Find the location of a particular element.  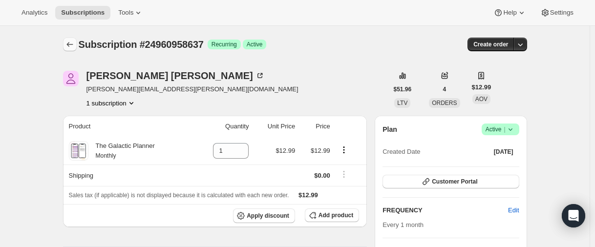

span: Create order is located at coordinates (491, 44).